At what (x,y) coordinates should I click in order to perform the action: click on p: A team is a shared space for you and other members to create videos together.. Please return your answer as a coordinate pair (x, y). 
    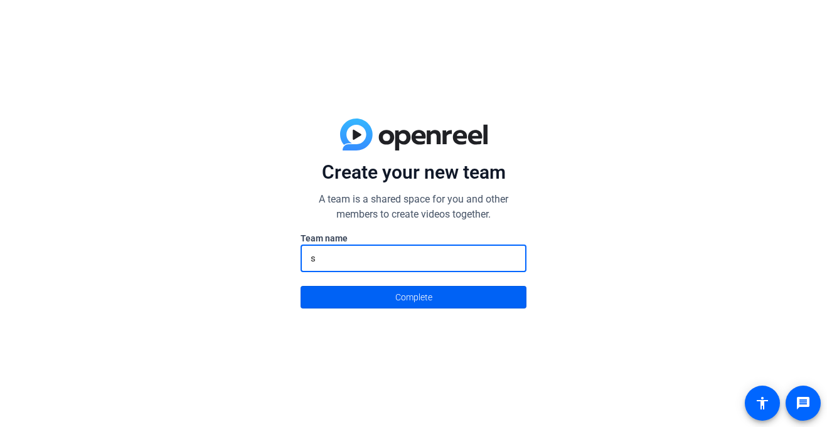
    Looking at the image, I should click on (413, 207).